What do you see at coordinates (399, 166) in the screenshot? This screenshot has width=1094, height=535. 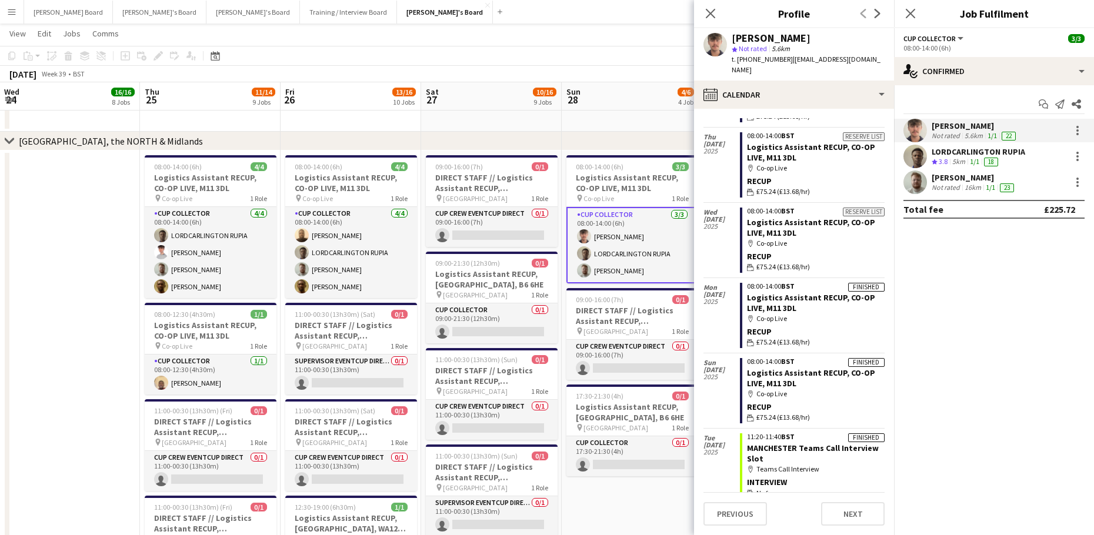 I see `span: 4/4` at bounding box center [399, 166].